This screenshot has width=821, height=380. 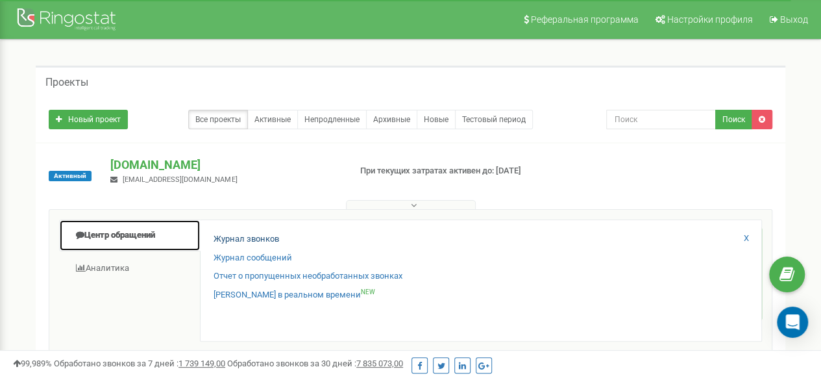 I want to click on a: Непродленные, so click(x=332, y=119).